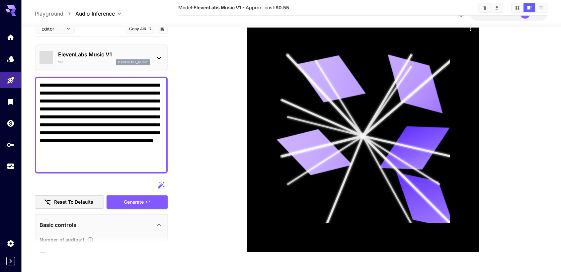  Describe the element at coordinates (104, 54) in the screenshot. I see `p: ElevenLabs Music V1` at that location.